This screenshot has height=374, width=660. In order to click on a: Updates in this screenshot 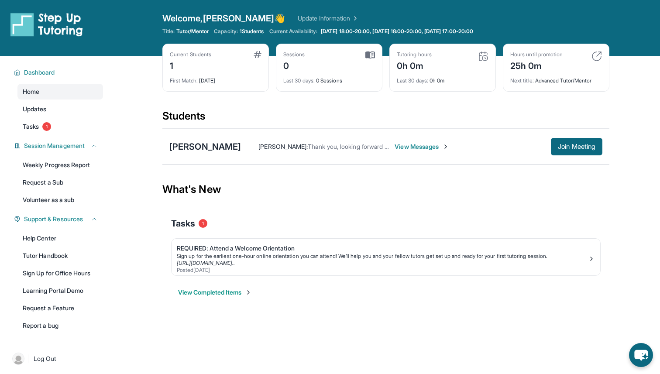, I will do `click(60, 109)`.